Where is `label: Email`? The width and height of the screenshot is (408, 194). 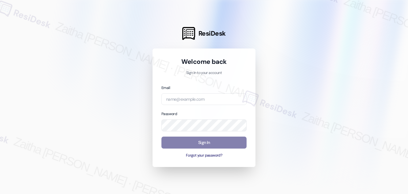 label: Email is located at coordinates (166, 88).